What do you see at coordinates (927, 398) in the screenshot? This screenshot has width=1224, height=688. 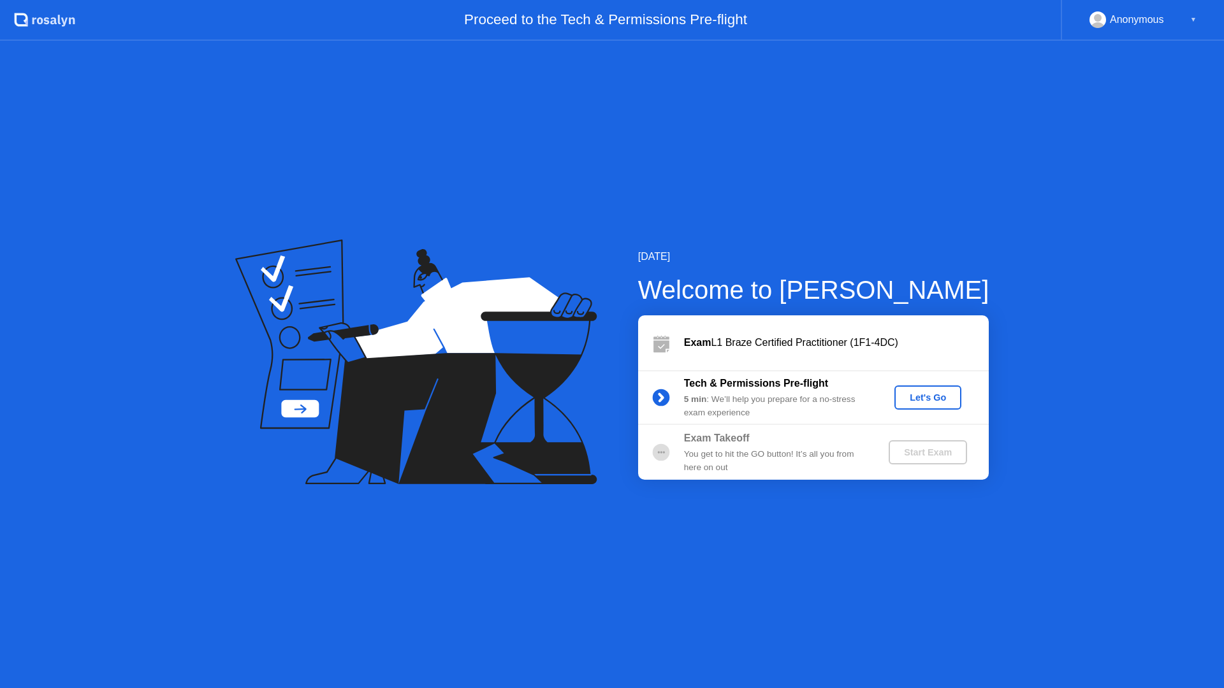 I see `div: Let's Go` at bounding box center [927, 398].